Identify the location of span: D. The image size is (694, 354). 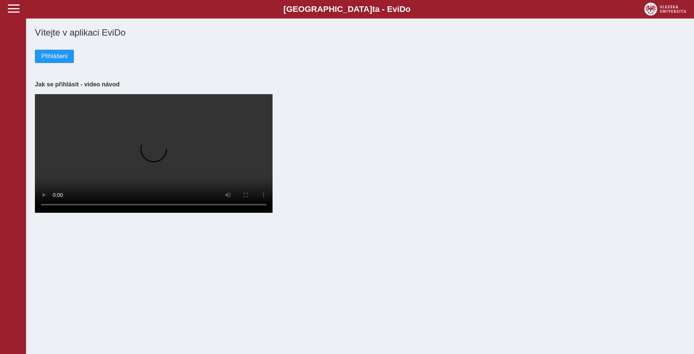
(402, 9).